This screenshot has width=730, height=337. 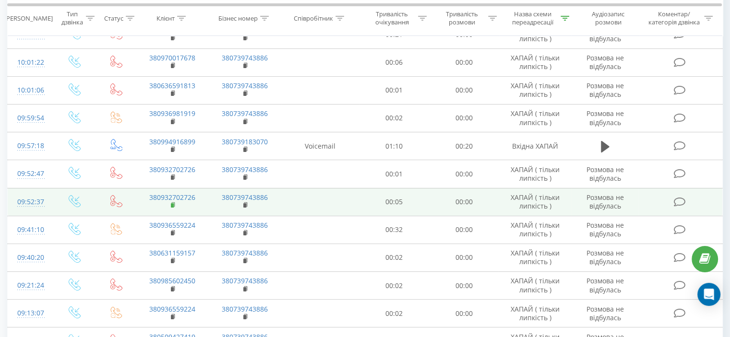 What do you see at coordinates (313, 18) in the screenshot?
I see `div: Співробітник` at bounding box center [313, 18].